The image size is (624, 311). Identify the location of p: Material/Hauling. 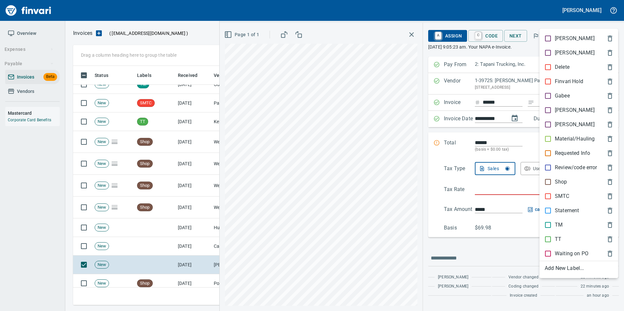
(575, 139).